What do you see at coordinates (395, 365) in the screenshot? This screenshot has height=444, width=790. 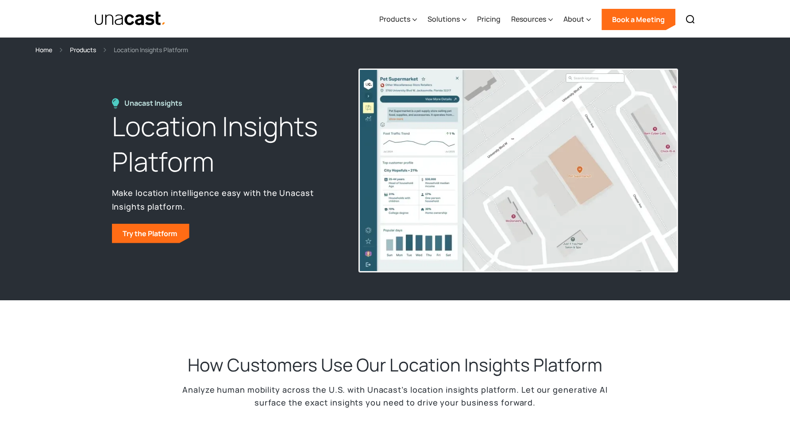 I see `h2: How Customers Use Our Location Insights Platform` at bounding box center [395, 365].